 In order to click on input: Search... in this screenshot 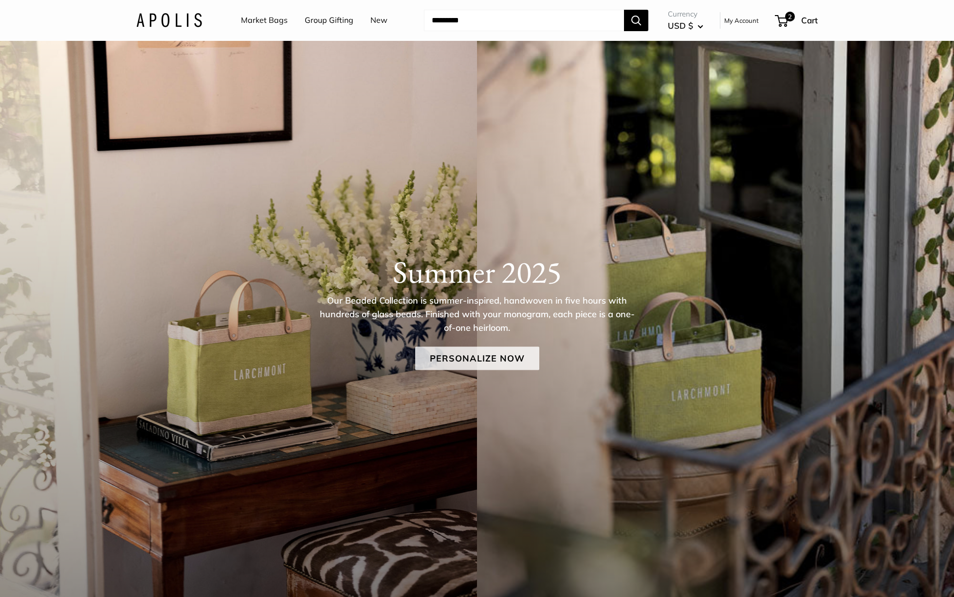, I will do `click(524, 20)`.